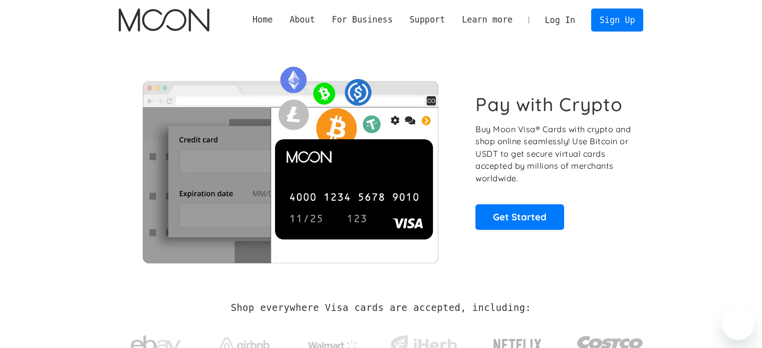 This screenshot has width=762, height=348. I want to click on a: Home, so click(263, 20).